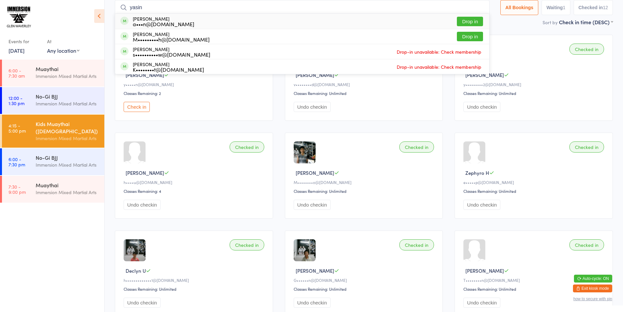 The image size is (623, 312). Describe the element at coordinates (63, 41) in the screenshot. I see `div: At` at that location.